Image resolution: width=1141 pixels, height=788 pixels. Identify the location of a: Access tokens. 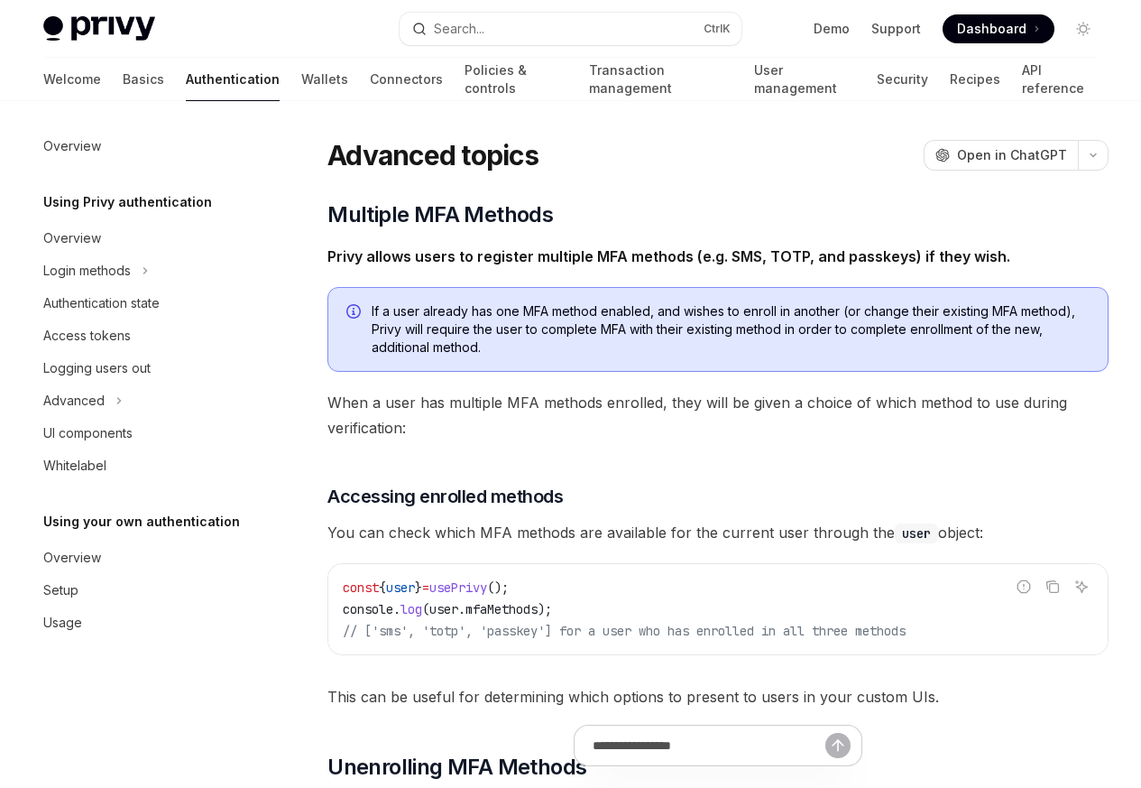
(144, 336).